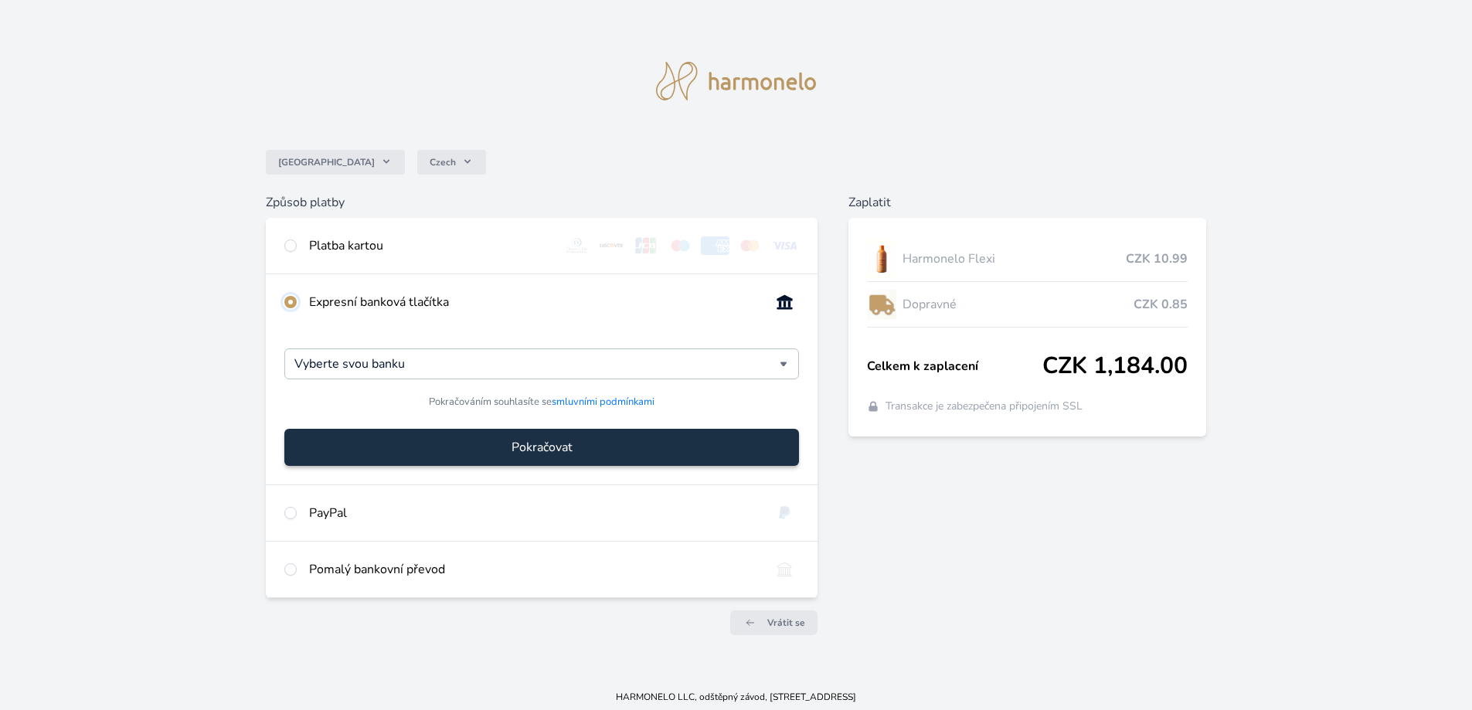 This screenshot has height=710, width=1472. What do you see at coordinates (603, 402) in the screenshot?
I see `a: smluvními podmínkami` at bounding box center [603, 402].